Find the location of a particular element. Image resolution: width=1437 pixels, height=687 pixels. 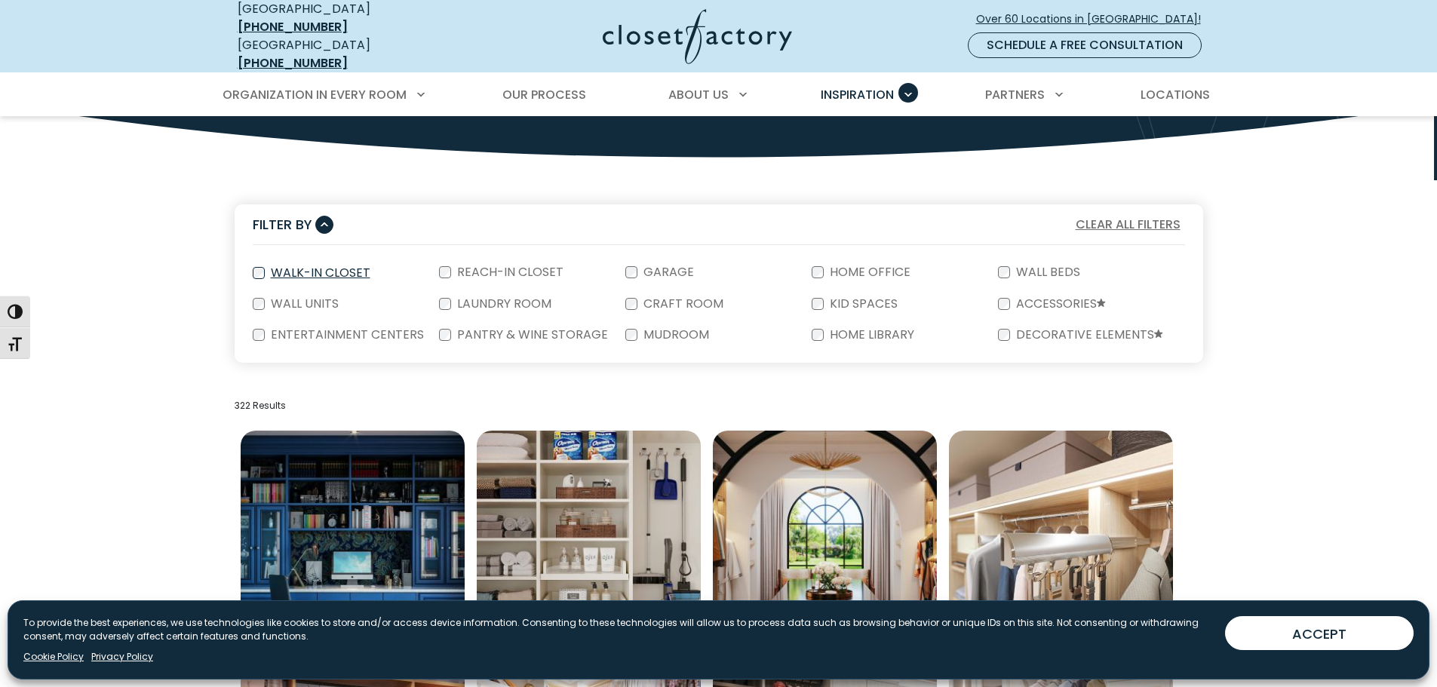

label: Craft Room is located at coordinates (682, 304).